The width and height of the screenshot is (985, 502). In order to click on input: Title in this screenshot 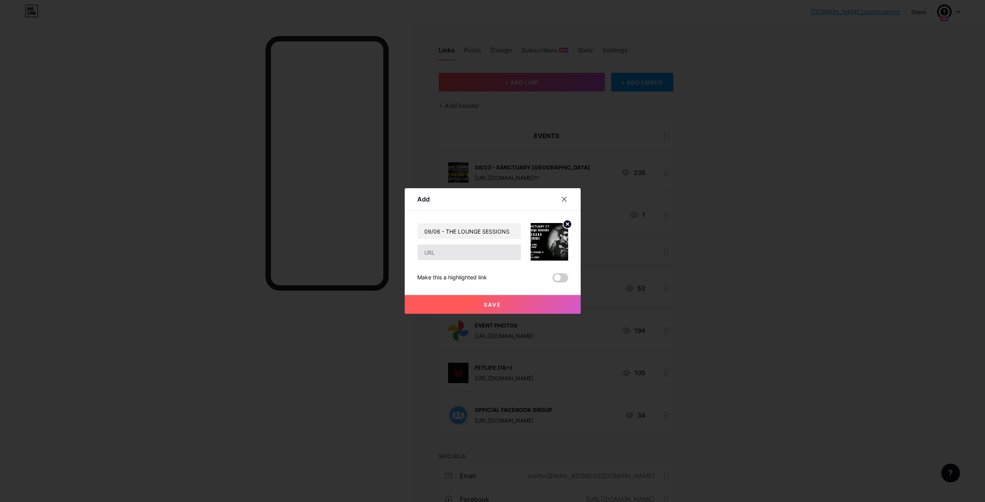, I will do `click(469, 231)`.